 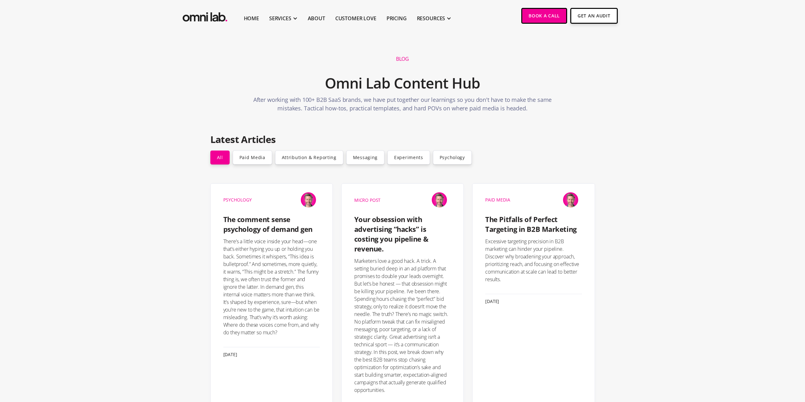 I want to click on a: Experiments, so click(x=409, y=158).